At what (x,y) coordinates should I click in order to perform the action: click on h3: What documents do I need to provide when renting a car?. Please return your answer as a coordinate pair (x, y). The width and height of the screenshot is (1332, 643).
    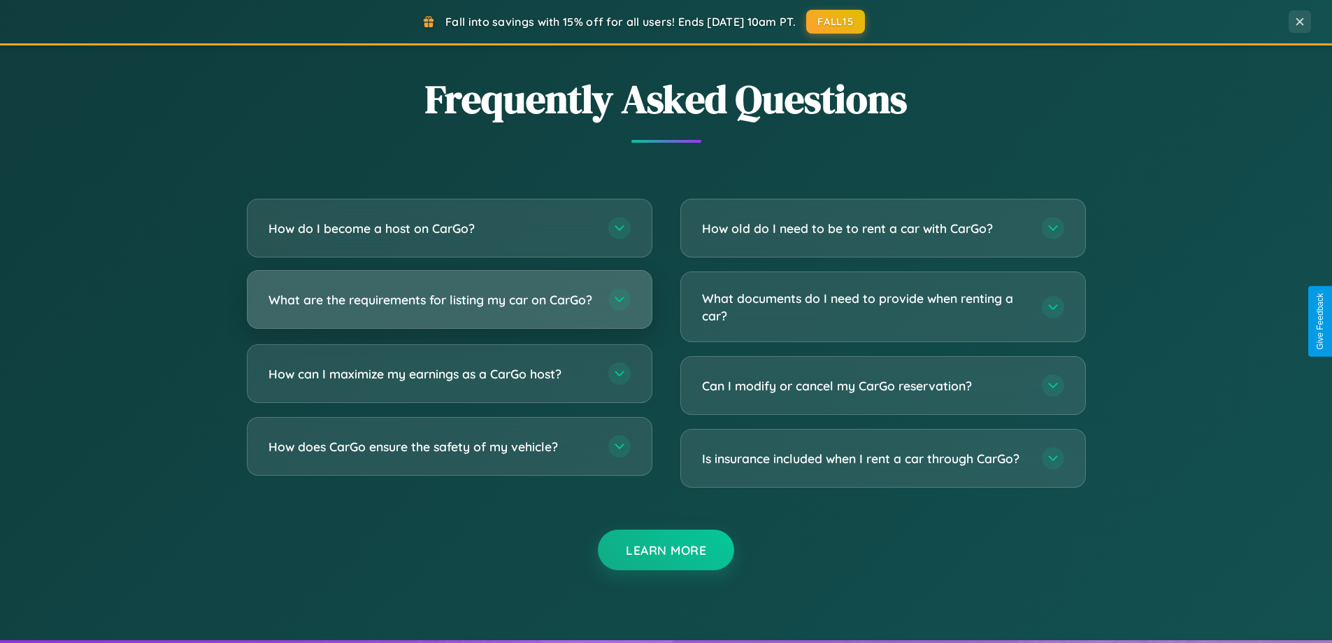
    Looking at the image, I should click on (865, 306).